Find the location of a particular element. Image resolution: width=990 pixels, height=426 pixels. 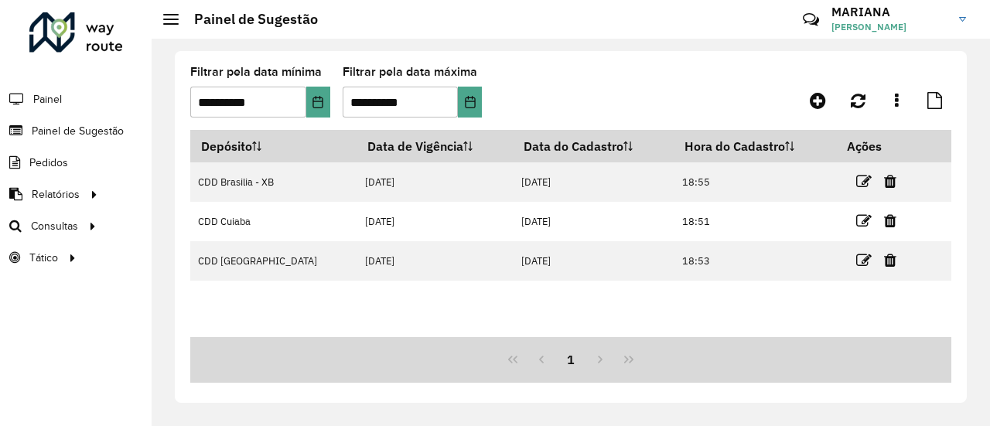

th: Ações is located at coordinates (883, 146).